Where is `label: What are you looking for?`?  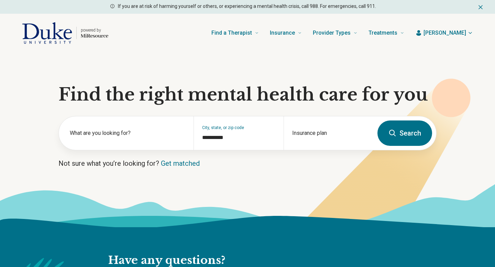 label: What are you looking for? is located at coordinates (128, 133).